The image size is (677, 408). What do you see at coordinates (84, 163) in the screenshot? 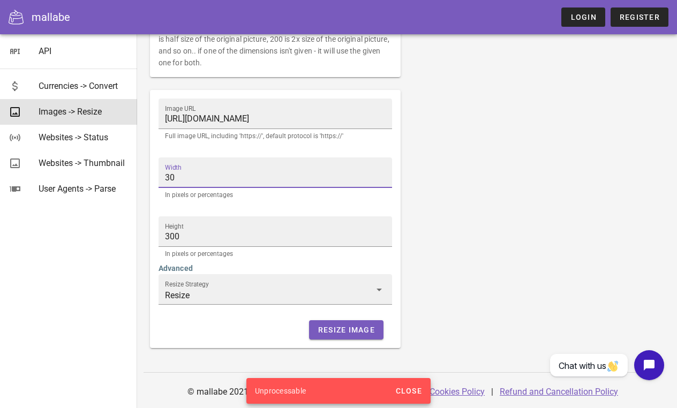
I see `div: Websites -> Thumbnail` at bounding box center [84, 163].